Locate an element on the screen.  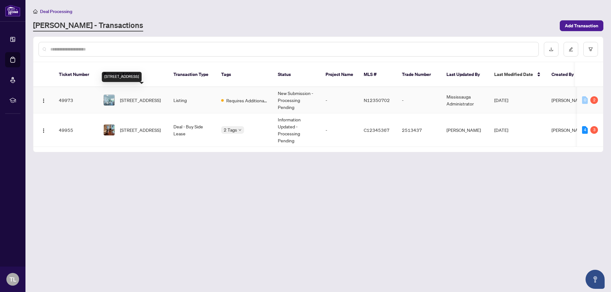
span: download is located at coordinates (551, 49).